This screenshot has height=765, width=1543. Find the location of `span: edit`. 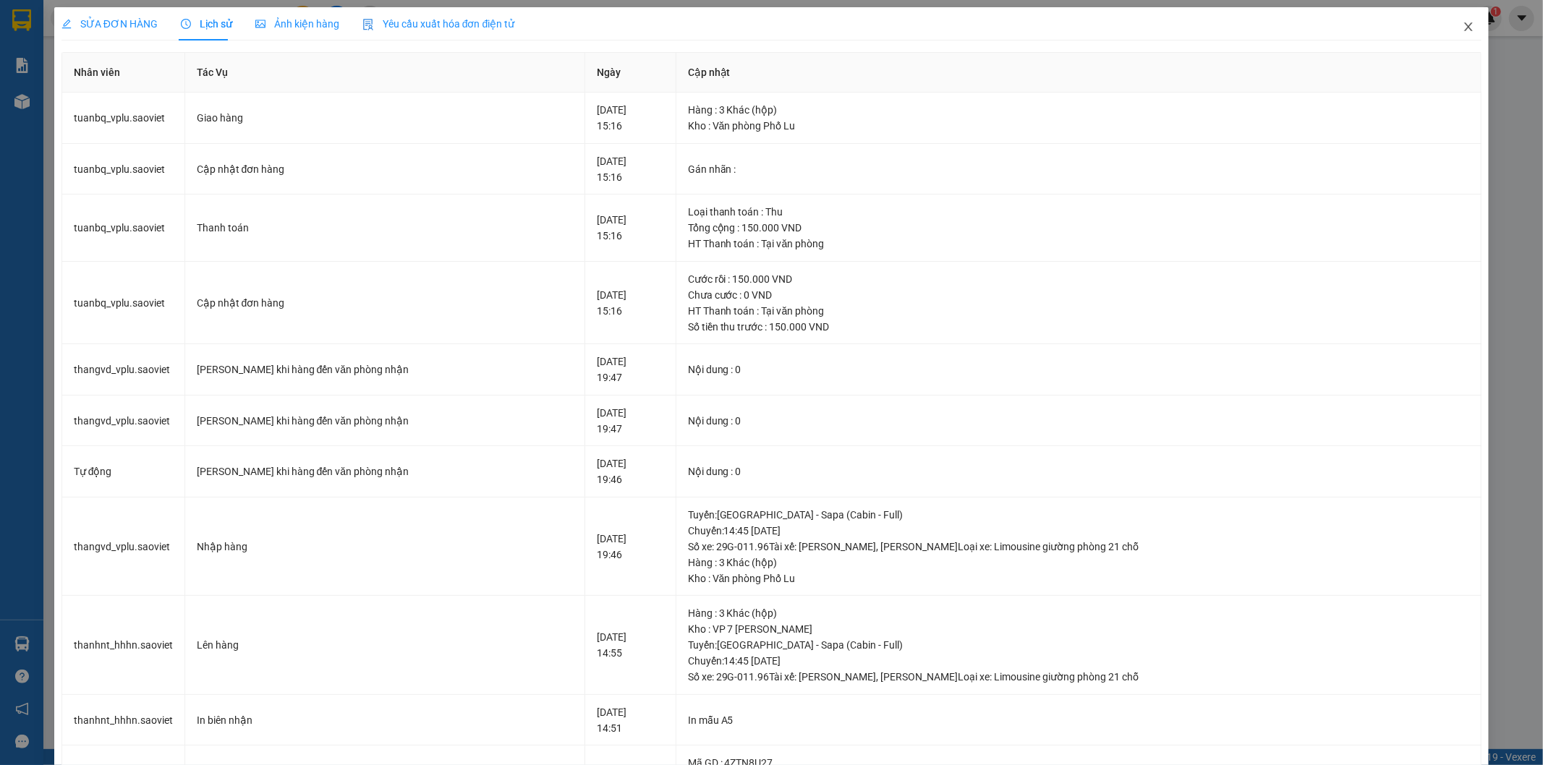

span: edit is located at coordinates (67, 24).